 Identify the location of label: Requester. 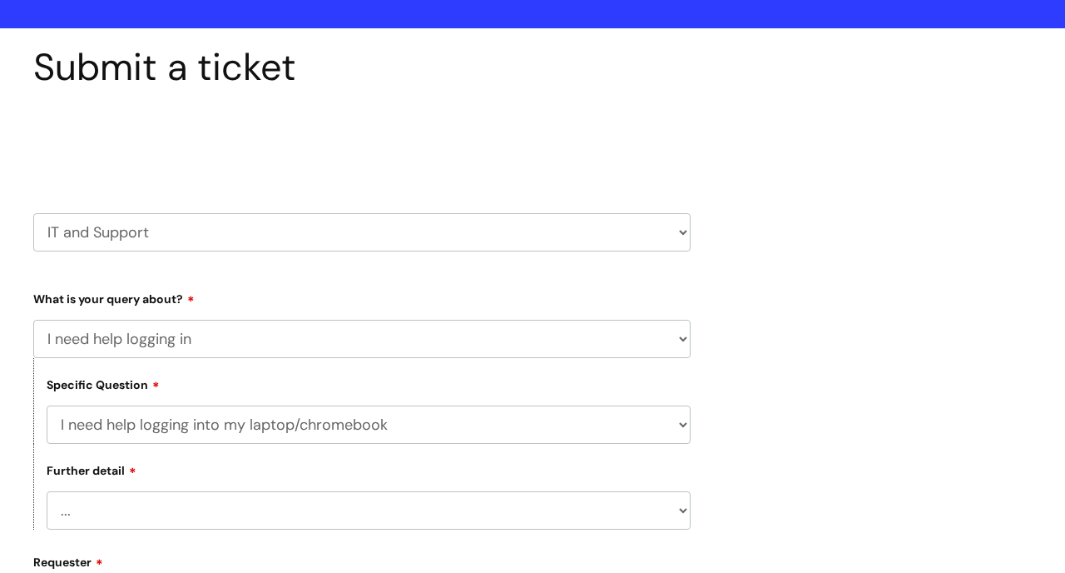
(362, 559).